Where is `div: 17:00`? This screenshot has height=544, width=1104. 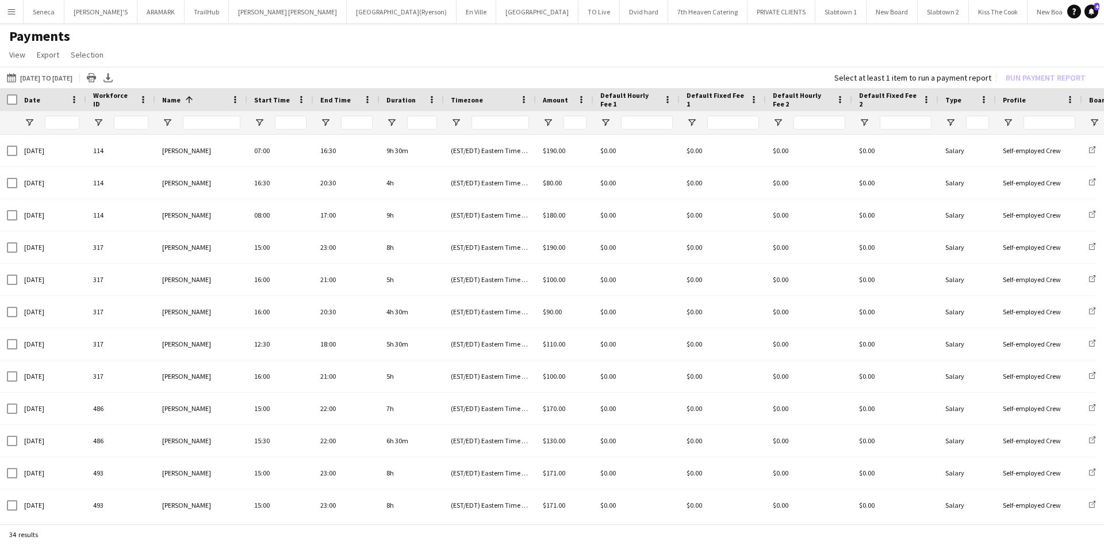 div: 17:00 is located at coordinates (346, 215).